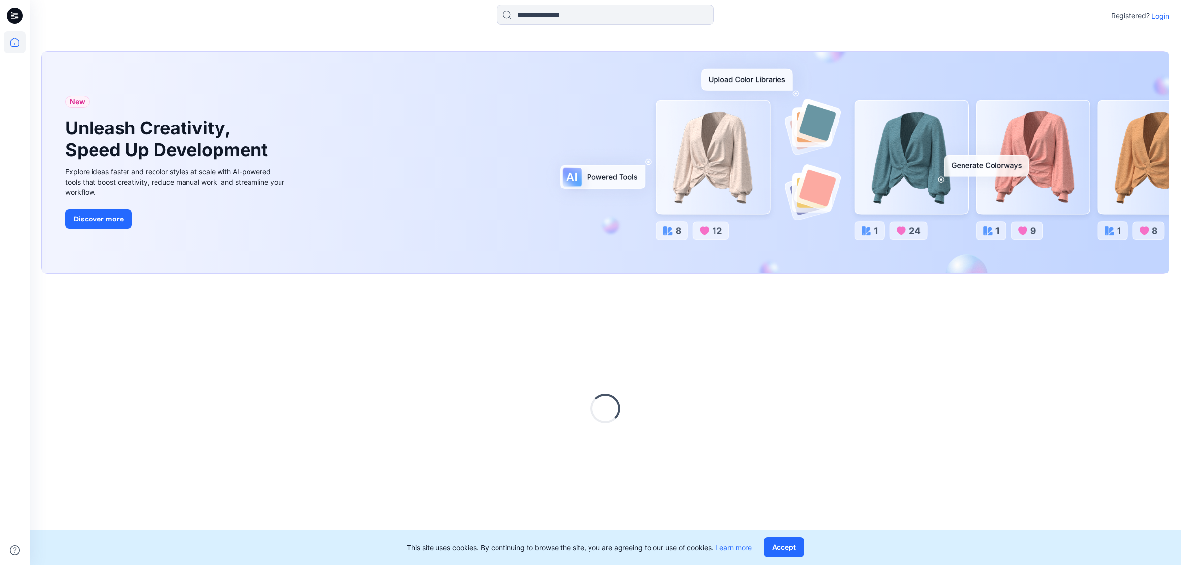  Describe the element at coordinates (176, 219) in the screenshot. I see `a: Discover more` at that location.